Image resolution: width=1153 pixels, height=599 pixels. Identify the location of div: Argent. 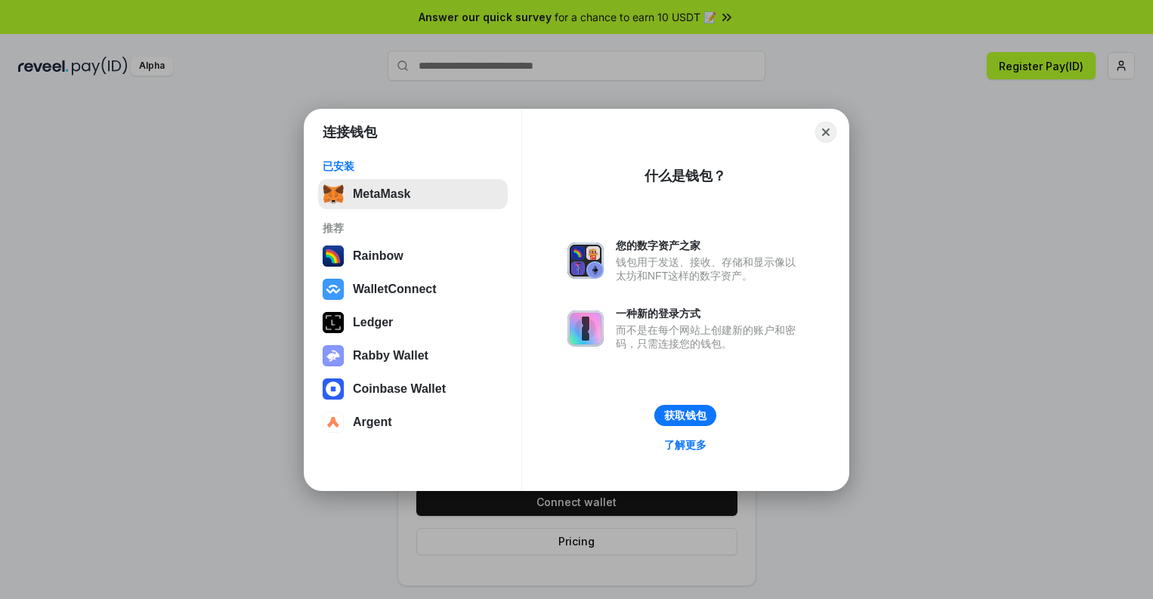
(372, 422).